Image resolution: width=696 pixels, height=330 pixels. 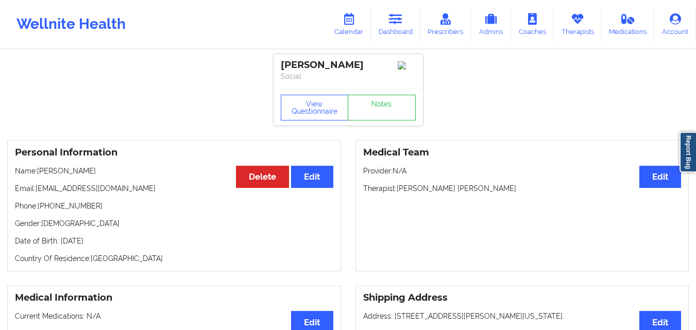 I want to click on h3: Personal Information, so click(x=174, y=152).